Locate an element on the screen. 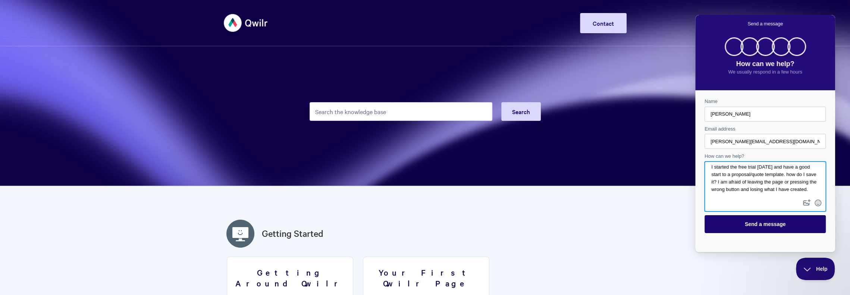  img: Qwilr Help Center is located at coordinates (246, 23).